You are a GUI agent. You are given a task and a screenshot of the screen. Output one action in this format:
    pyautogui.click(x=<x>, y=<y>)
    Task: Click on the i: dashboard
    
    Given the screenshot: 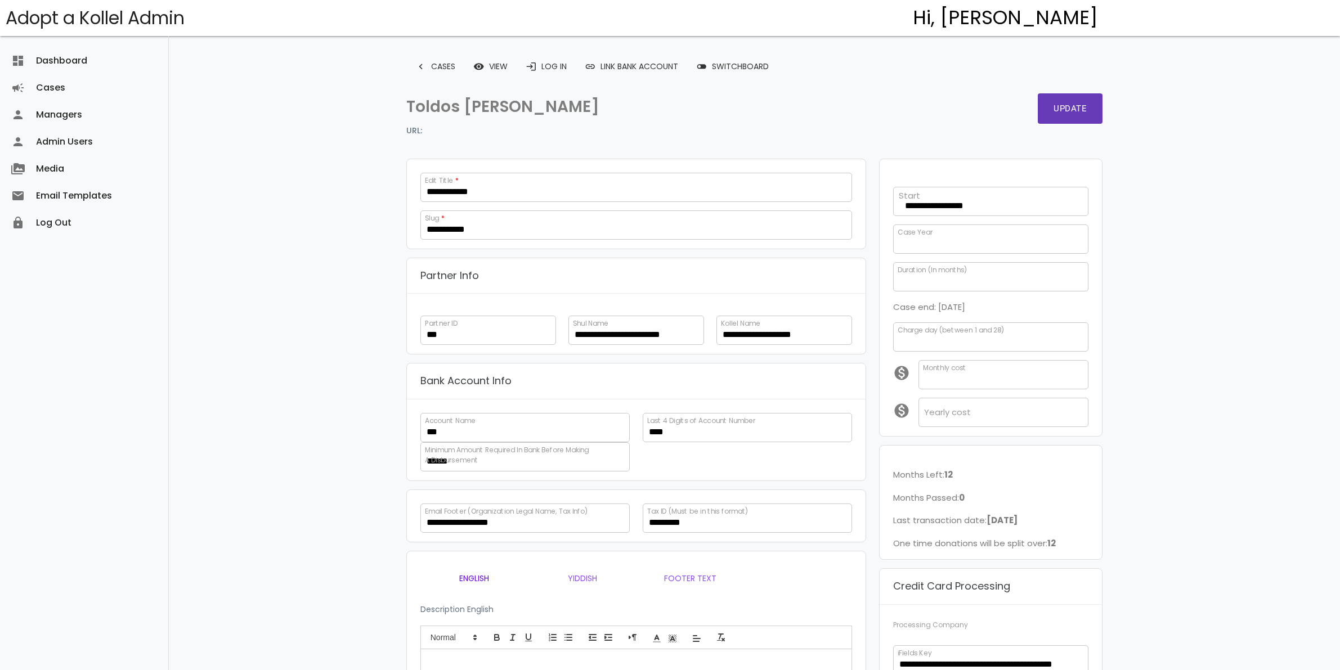 What is the action you would take?
    pyautogui.click(x=18, y=61)
    